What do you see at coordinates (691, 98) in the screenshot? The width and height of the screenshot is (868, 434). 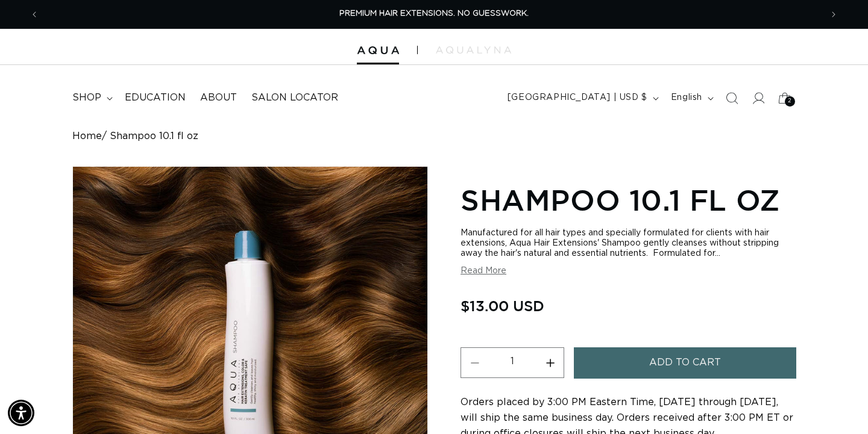 I see `button: English` at bounding box center [691, 98].